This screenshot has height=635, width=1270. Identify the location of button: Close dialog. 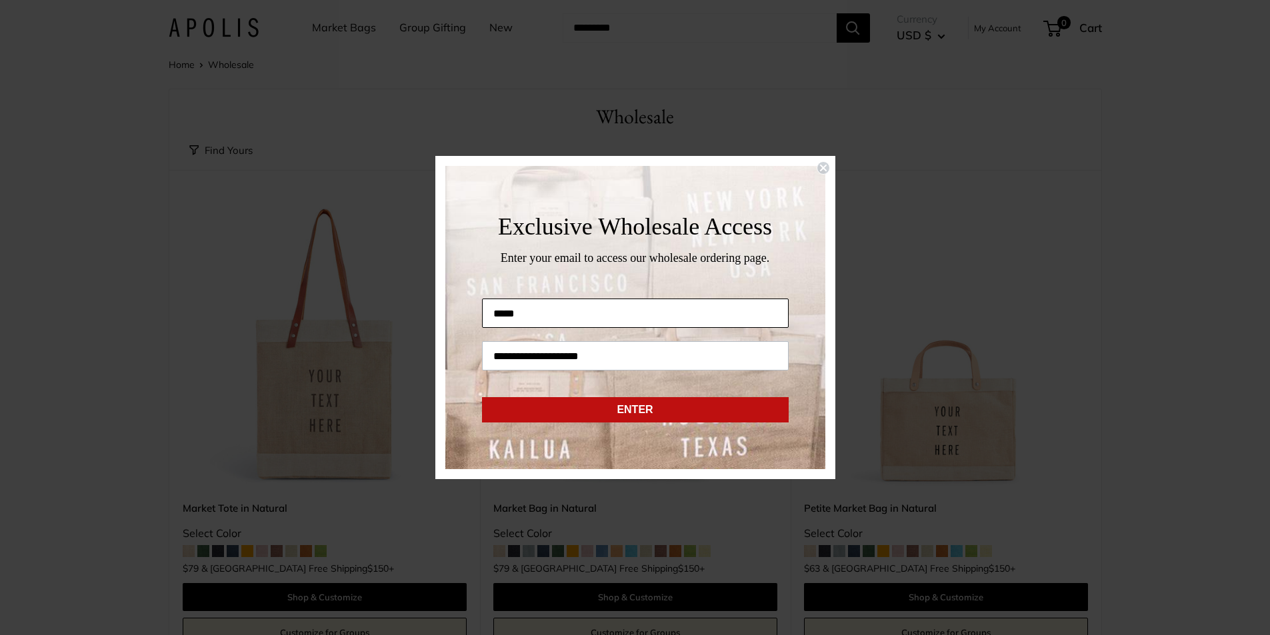
(824, 168).